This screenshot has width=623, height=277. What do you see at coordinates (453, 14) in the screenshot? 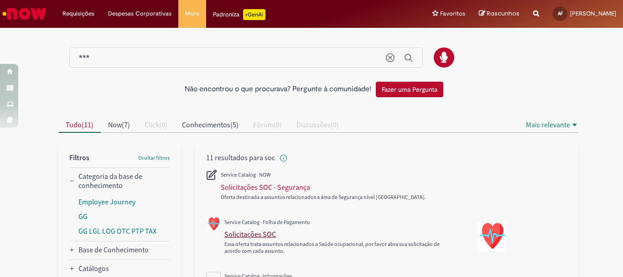
I see `span: Favoritos` at bounding box center [453, 14].